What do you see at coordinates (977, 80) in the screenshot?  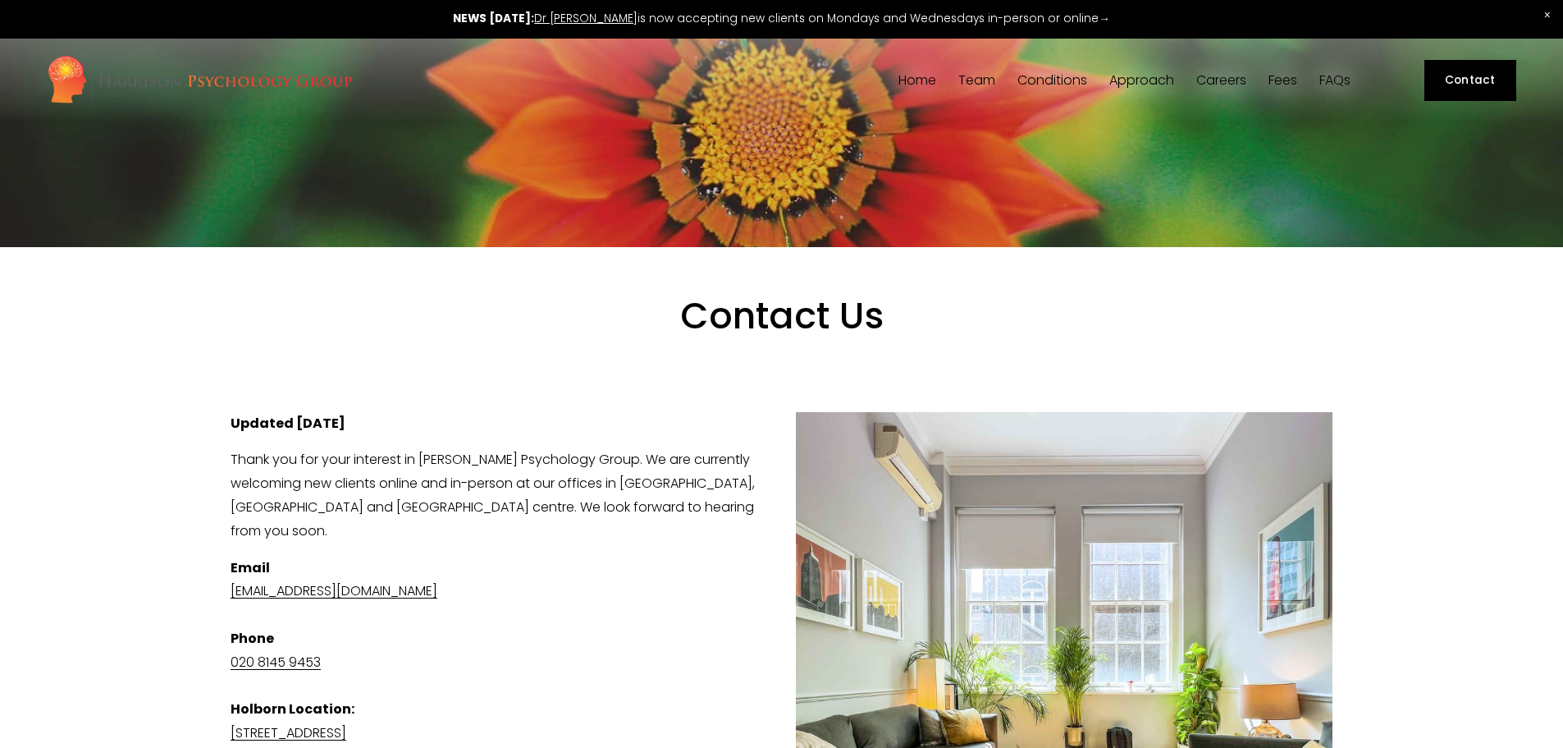 I see `span: Team` at bounding box center [977, 80].